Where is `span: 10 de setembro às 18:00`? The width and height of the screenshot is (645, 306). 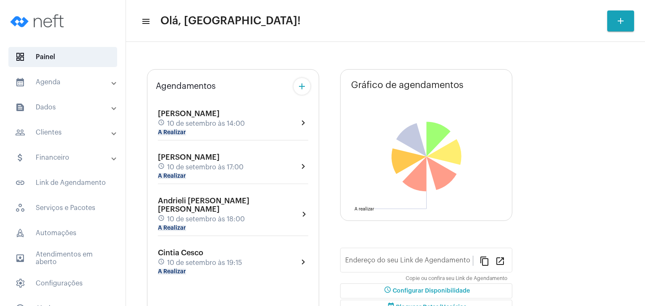
span: 10 de setembro às 18:00 is located at coordinates (206, 220).